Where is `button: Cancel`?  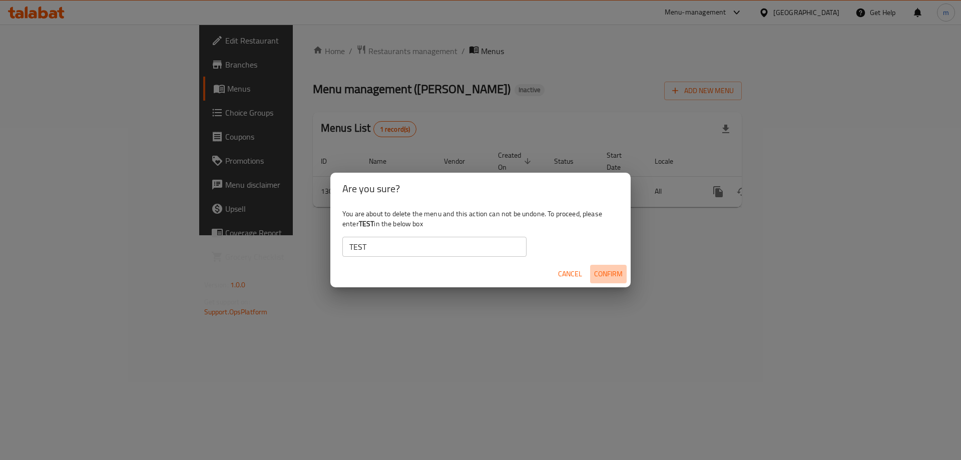
button: Cancel is located at coordinates (570, 274).